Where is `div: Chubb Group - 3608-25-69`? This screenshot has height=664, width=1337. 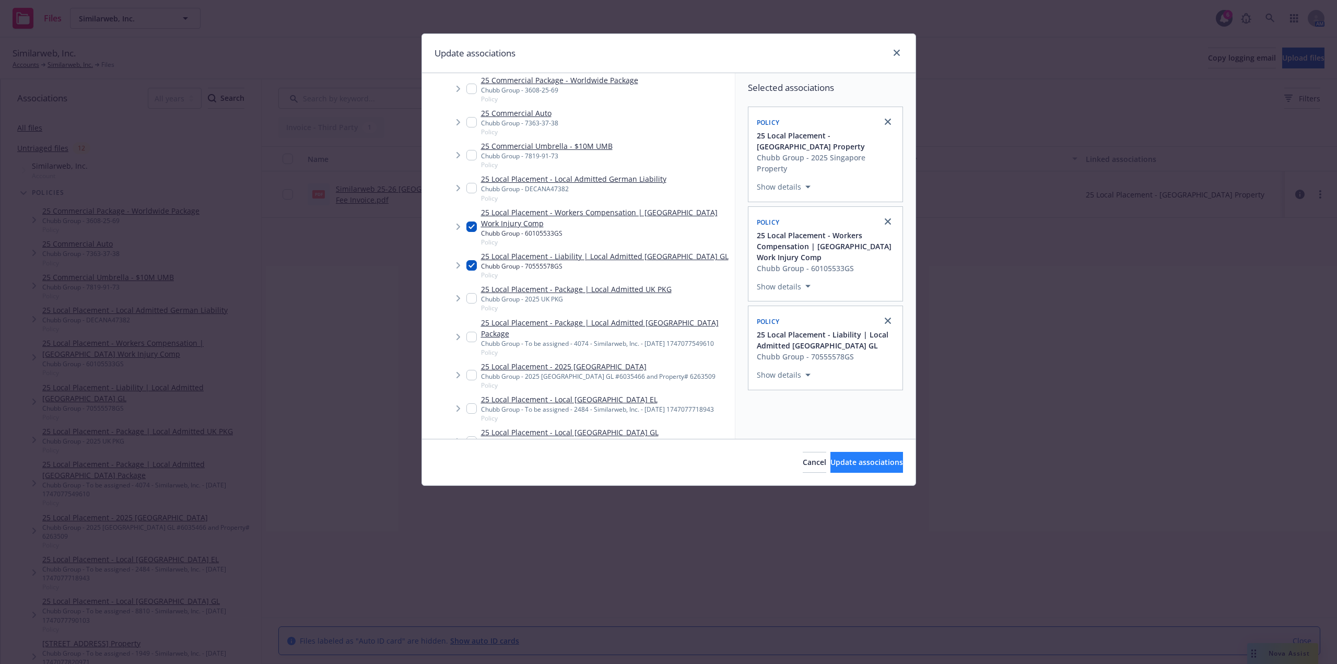 div: Chubb Group - 3608-25-69 is located at coordinates (559, 90).